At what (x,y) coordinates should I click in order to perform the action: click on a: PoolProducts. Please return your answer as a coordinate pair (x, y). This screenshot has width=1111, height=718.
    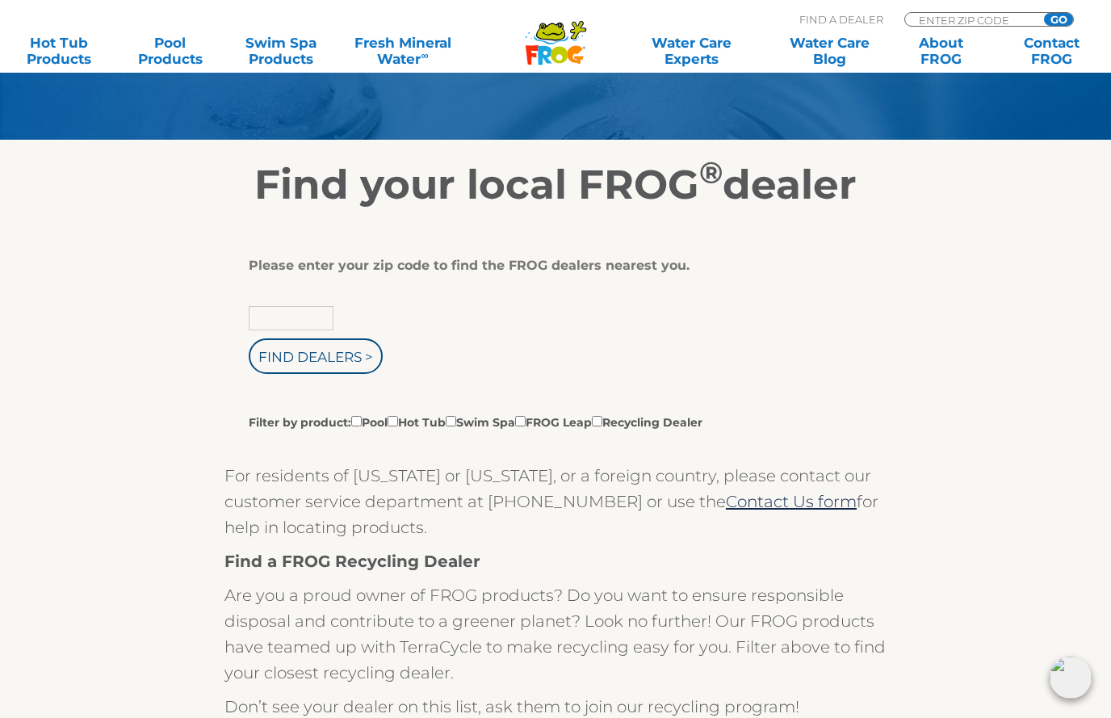
    Looking at the image, I should click on (170, 51).